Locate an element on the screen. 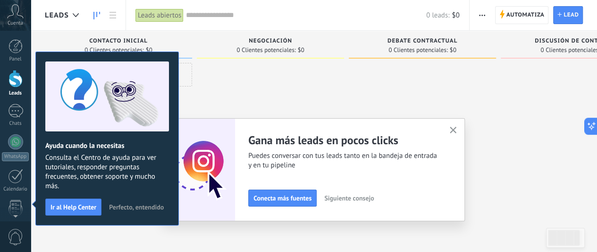 The image size is (597, 252). button: Siguiente consejo is located at coordinates (349, 198).